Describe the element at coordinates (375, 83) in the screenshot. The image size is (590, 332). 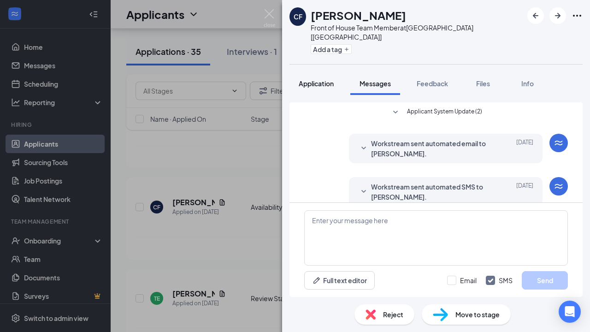
I see `span: Messages` at that location.